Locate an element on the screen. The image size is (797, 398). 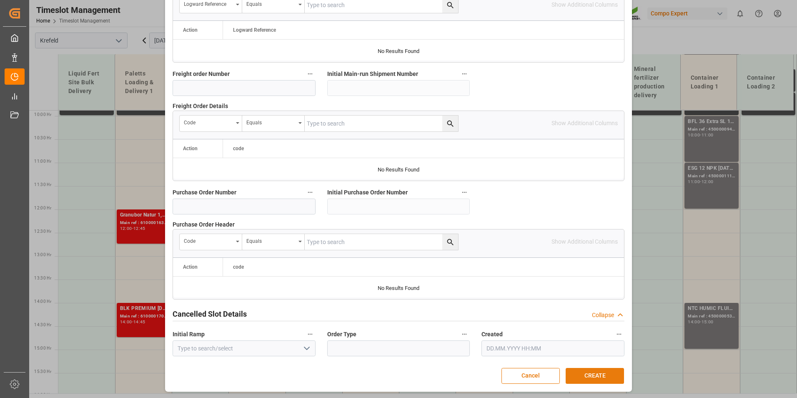
span: Initial Purchase Order Number is located at coordinates (367, 192).